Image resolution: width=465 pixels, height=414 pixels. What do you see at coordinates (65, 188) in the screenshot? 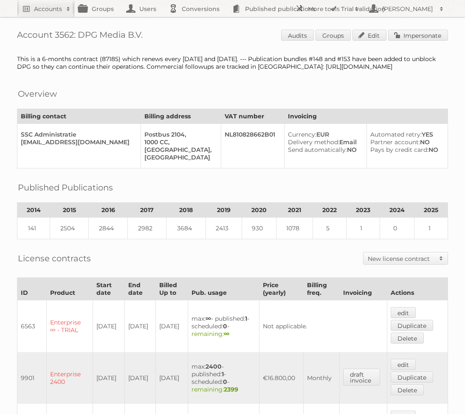
I see `h2: Published Publications` at bounding box center [65, 188].